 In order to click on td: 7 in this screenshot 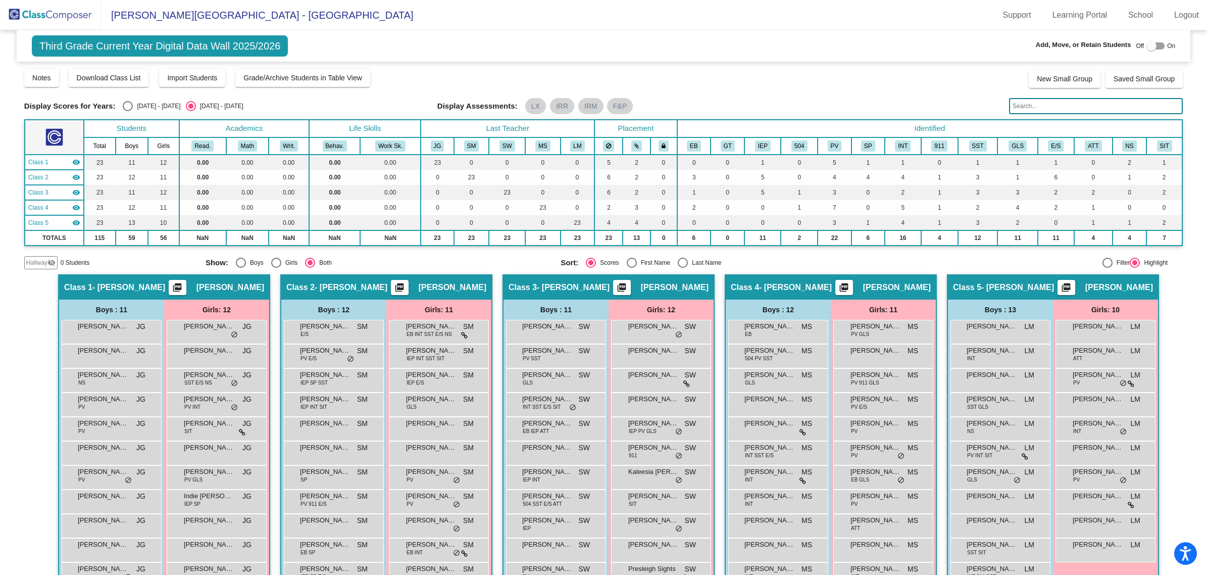, I will do `click(1164, 238)`.